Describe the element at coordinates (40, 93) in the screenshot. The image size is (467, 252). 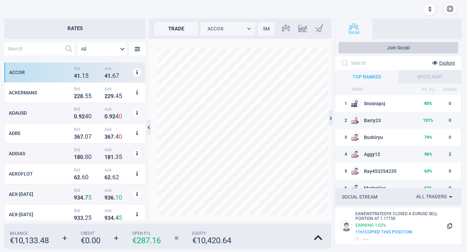
I see `div: ACKERMANS` at that location.